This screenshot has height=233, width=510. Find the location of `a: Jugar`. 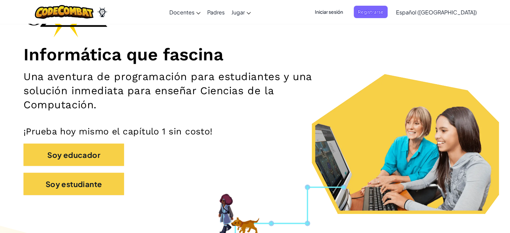

a: Jugar is located at coordinates (241, 12).